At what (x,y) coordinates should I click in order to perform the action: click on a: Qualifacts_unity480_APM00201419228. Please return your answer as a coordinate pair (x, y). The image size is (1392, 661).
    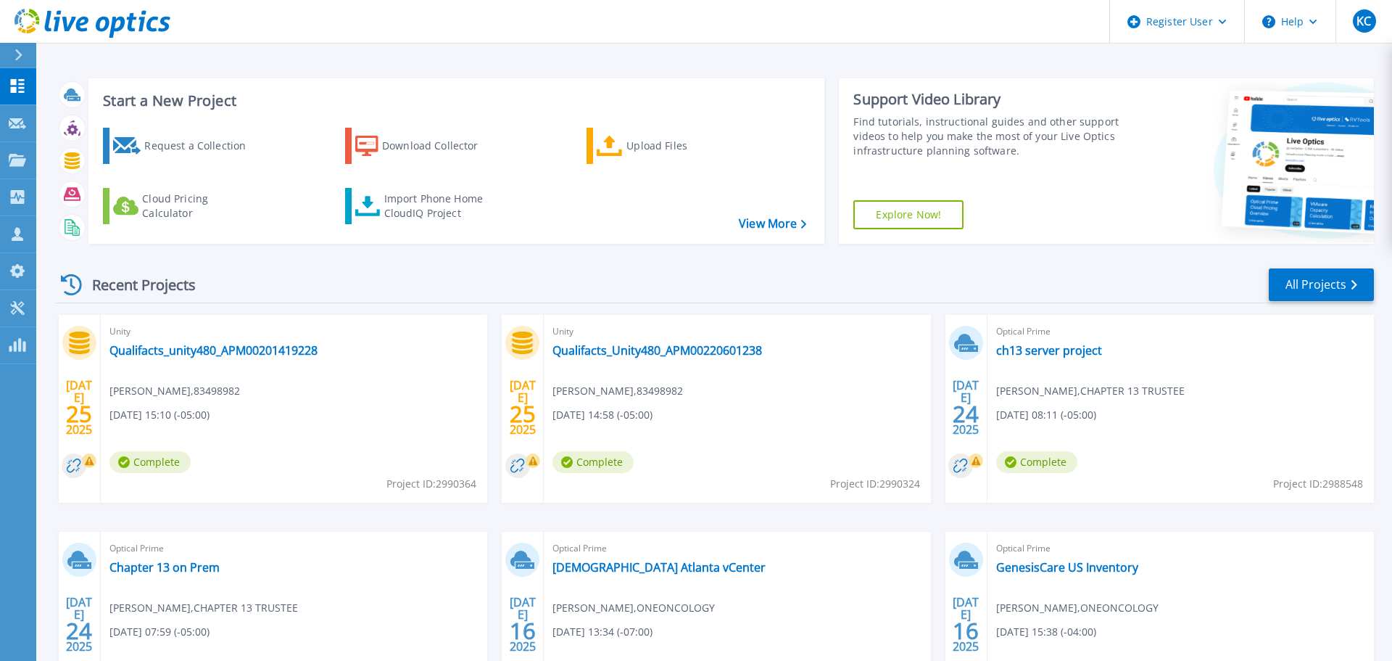
    Looking at the image, I should click on (213, 350).